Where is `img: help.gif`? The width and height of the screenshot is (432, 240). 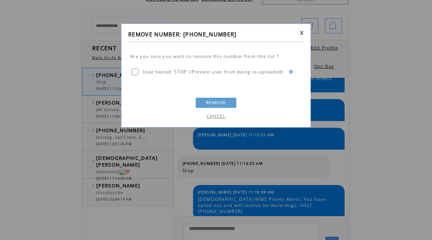 img: help.gif is located at coordinates (290, 72).